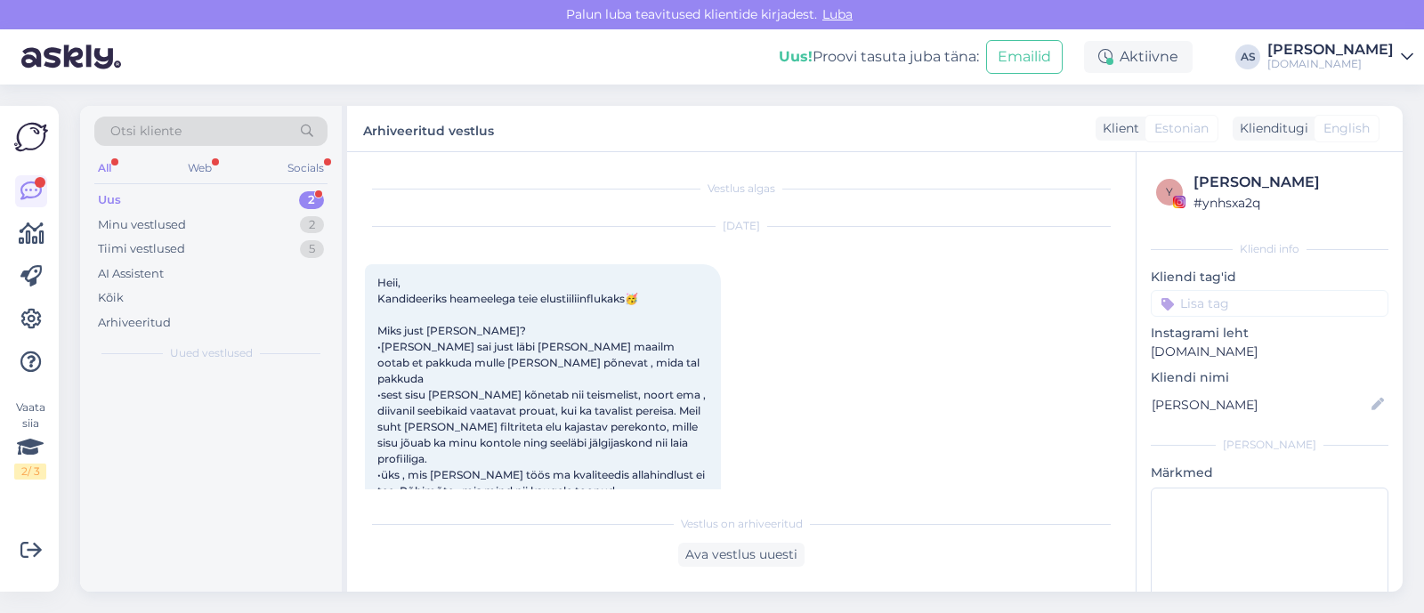 Image resolution: width=1424 pixels, height=613 pixels. Describe the element at coordinates (742, 189) in the screenshot. I see `div: Vestlus algas` at that location.